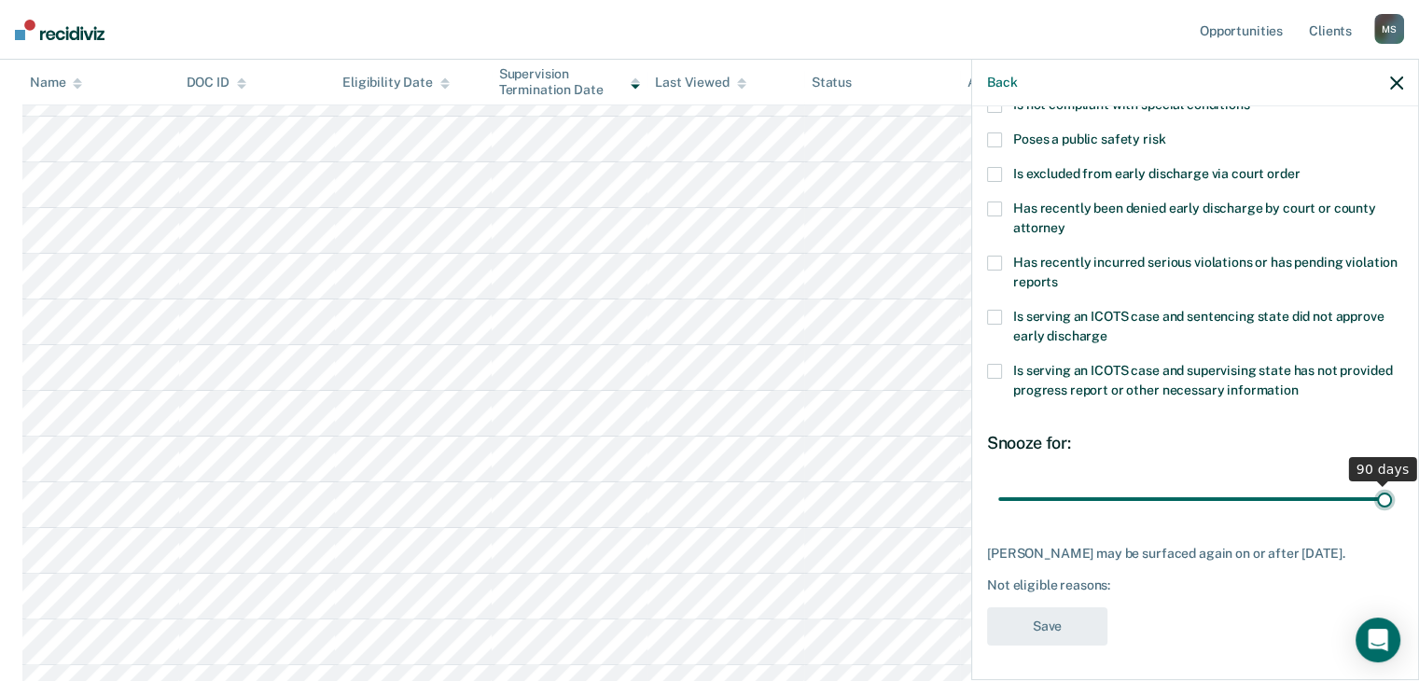 The width and height of the screenshot is (1419, 681). Describe the element at coordinates (1089, 139) in the screenshot. I see `span: Poses a public safety risk` at that location.